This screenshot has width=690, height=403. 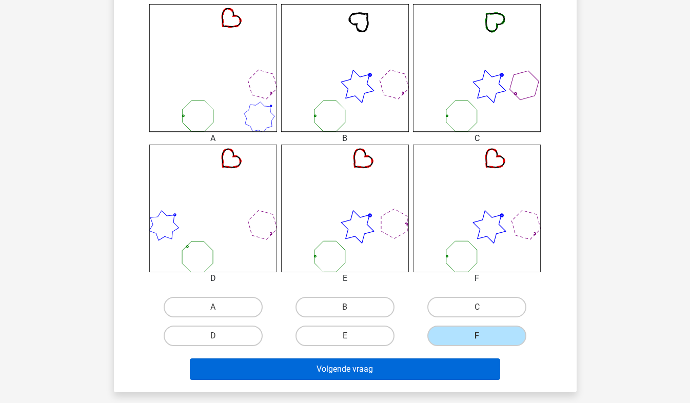 What do you see at coordinates (345, 279) in the screenshot?
I see `div: E` at bounding box center [345, 279].